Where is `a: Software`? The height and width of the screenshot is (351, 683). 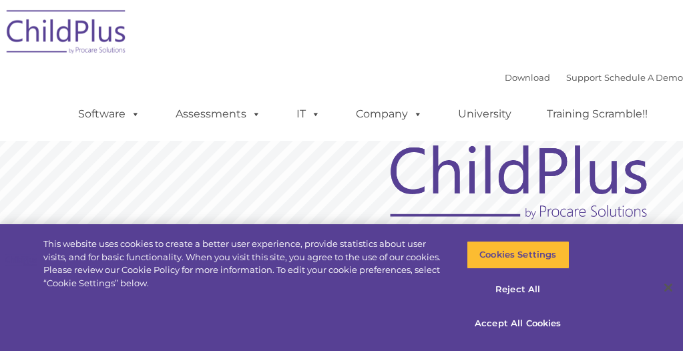 a: Software is located at coordinates (109, 114).